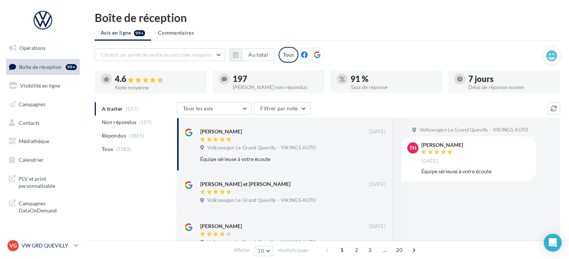  I want to click on span: Afficher, so click(242, 250).